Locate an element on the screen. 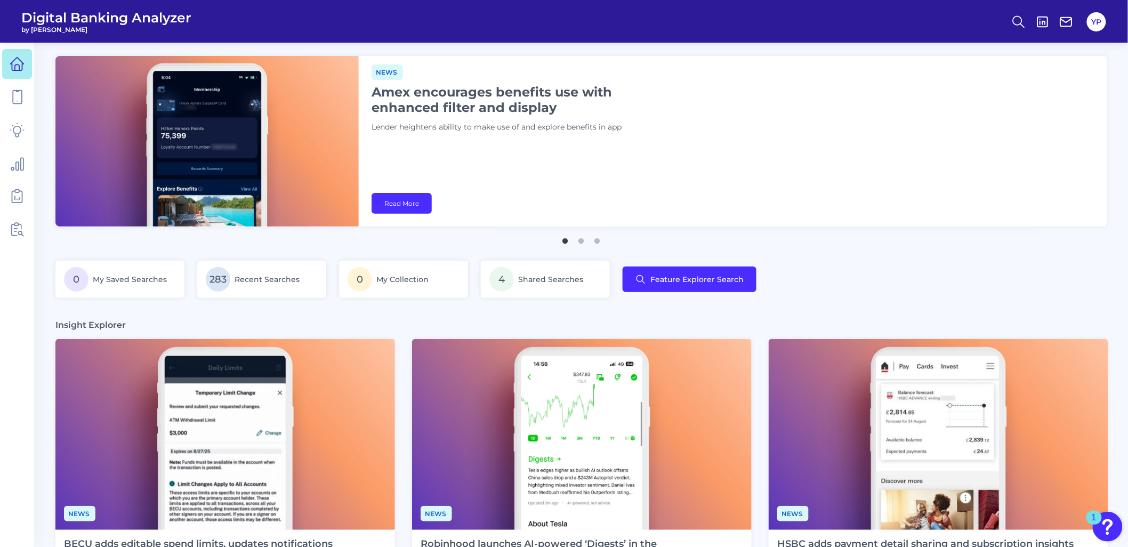  span: 4 is located at coordinates (502, 279).